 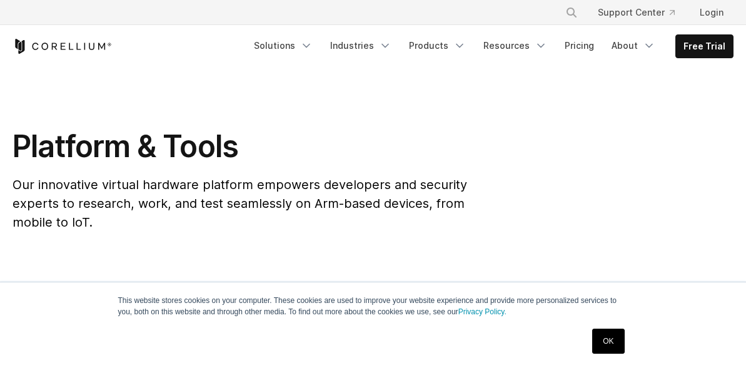 What do you see at coordinates (572, 13) in the screenshot?
I see `button: Search` at bounding box center [572, 13].